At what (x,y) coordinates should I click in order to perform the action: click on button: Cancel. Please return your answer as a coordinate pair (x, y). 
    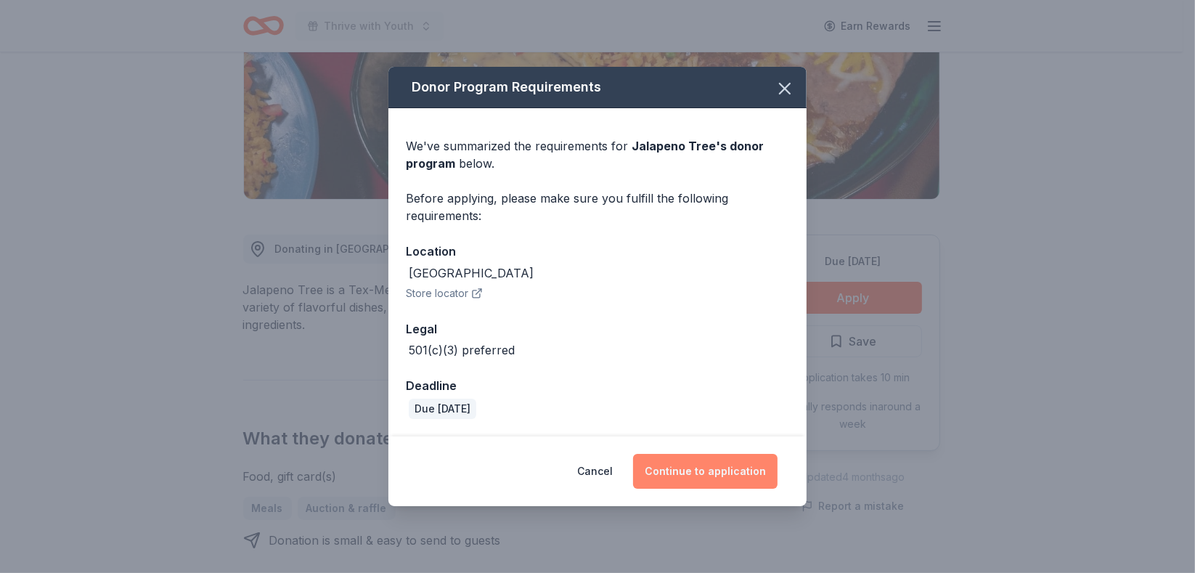
    Looking at the image, I should click on (595, 471).